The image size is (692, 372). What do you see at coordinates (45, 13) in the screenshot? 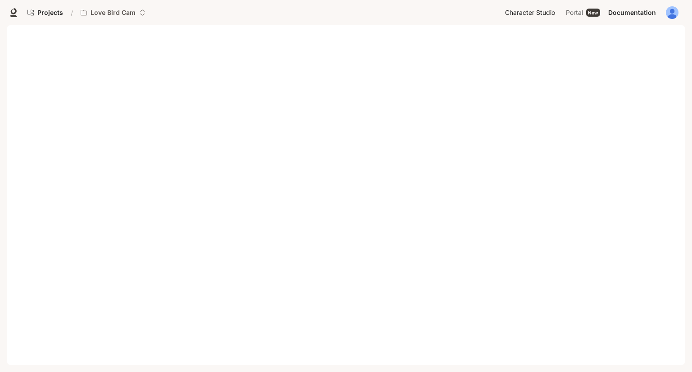
I see `a: Go to projects` at bounding box center [45, 13].